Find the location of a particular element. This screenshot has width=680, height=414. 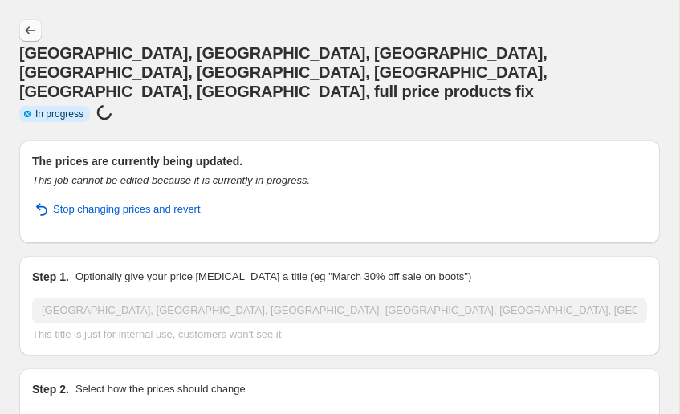

input: 30% off holiday sale is located at coordinates (340, 311).